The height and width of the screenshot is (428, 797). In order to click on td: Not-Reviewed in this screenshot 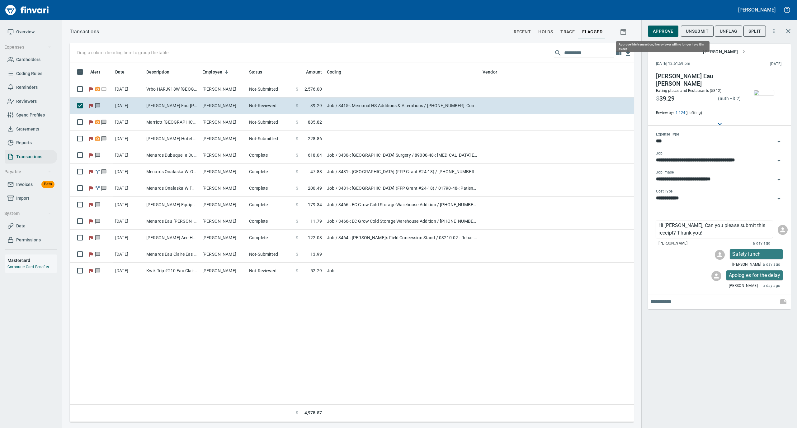, I will do `click(270, 106)`.